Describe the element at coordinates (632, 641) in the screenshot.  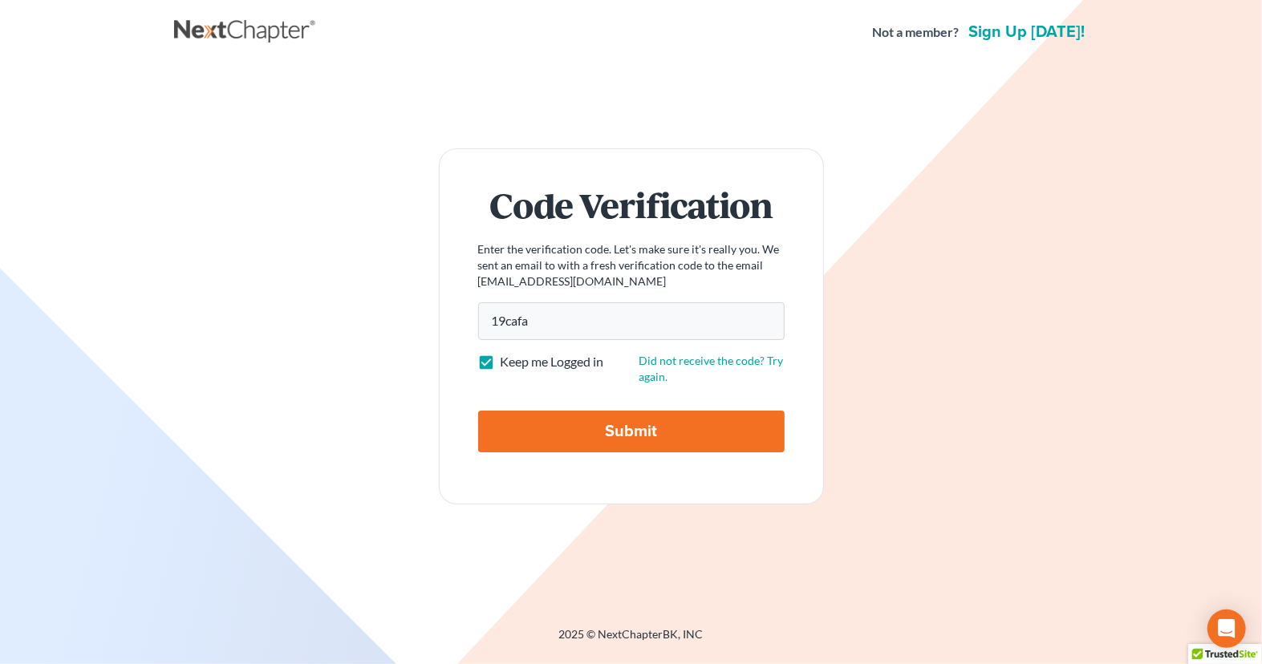
I see `div: 2025 © NextChapterBK, INC` at that location.